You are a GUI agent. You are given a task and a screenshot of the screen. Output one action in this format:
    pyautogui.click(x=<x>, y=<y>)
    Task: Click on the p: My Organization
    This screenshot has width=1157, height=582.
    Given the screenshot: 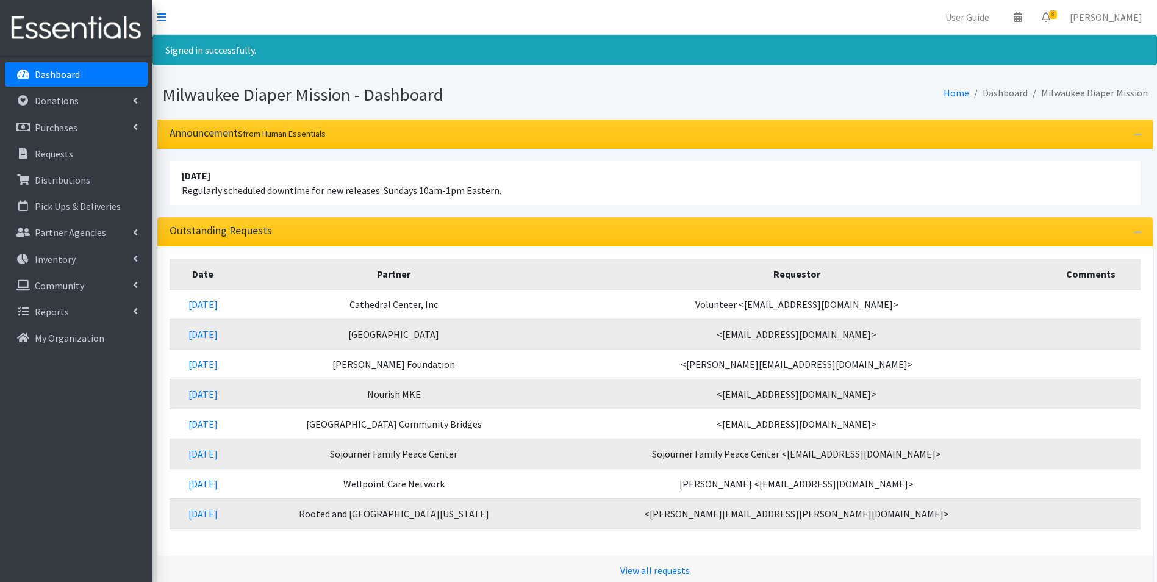 What is the action you would take?
    pyautogui.click(x=70, y=338)
    